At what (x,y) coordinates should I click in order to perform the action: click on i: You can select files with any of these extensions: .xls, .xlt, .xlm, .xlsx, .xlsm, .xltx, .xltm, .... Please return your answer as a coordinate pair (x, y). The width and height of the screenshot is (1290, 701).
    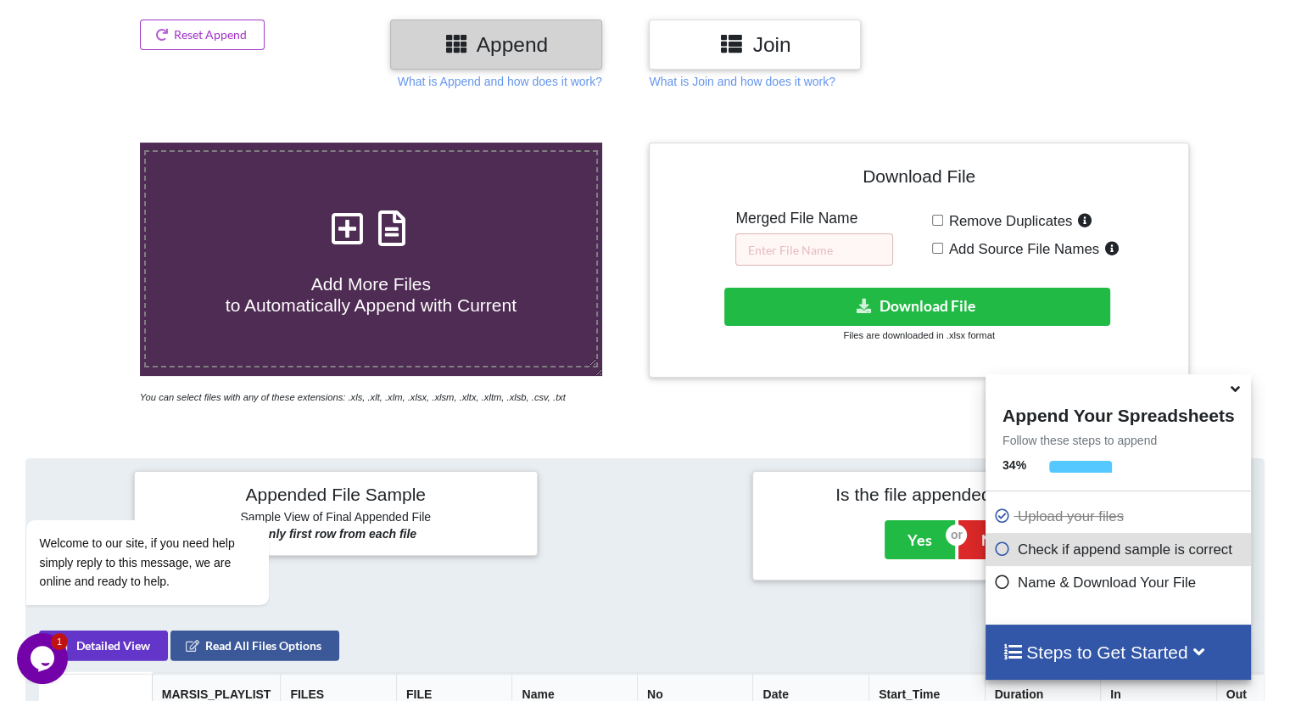
    Looking at the image, I should click on (353, 397).